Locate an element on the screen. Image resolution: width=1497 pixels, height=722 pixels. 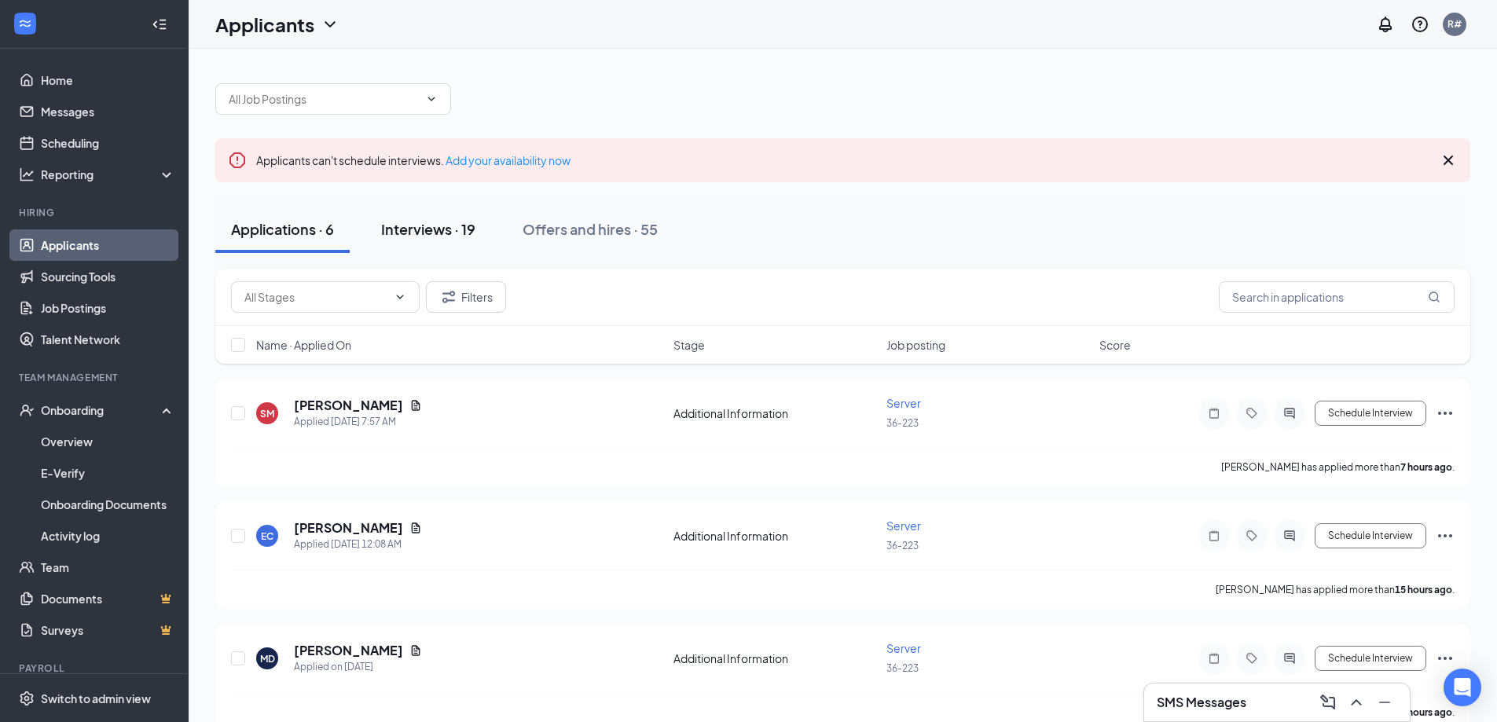
svg: Cross is located at coordinates (1448, 160).